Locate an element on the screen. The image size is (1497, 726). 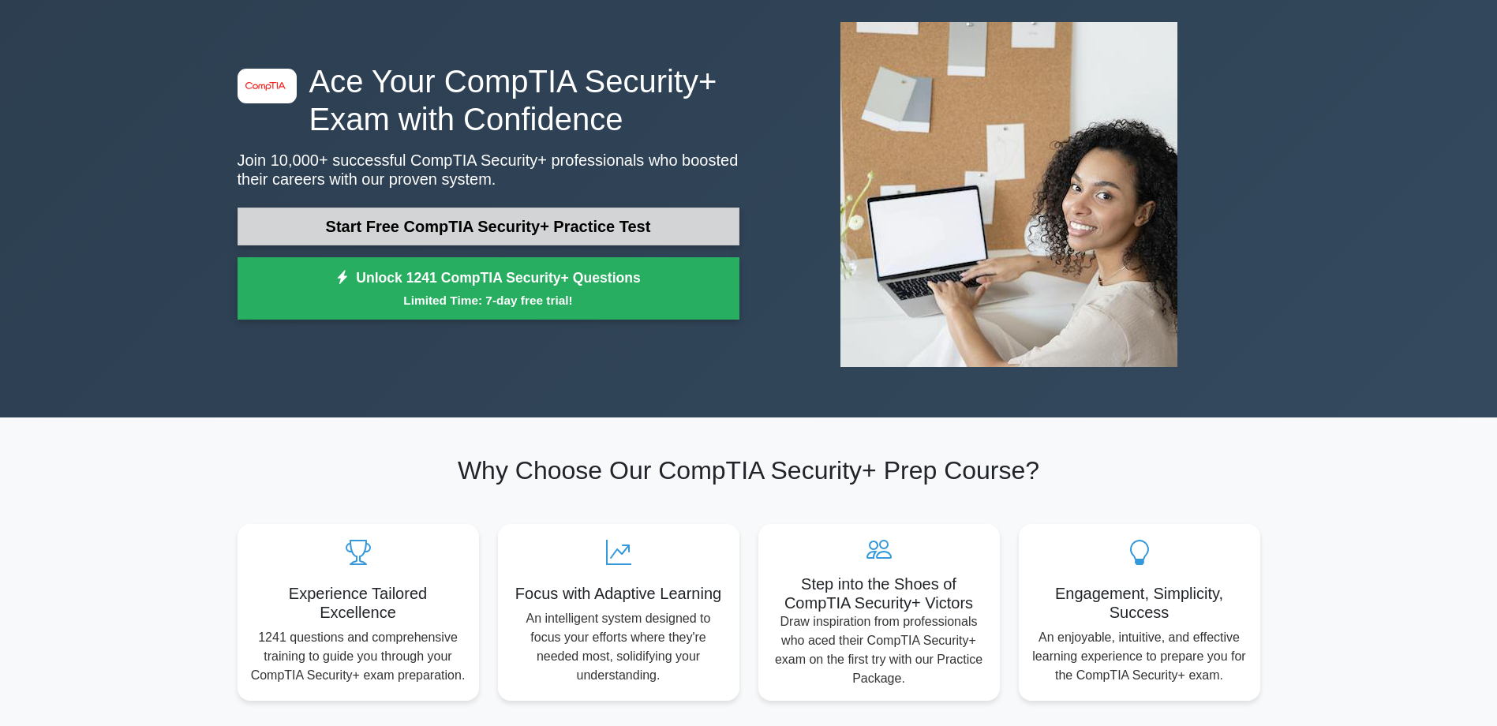
p: Join 10,000+ successful CompTIA Security+ professionals who boosted their careers with our proven... is located at coordinates (489, 170).